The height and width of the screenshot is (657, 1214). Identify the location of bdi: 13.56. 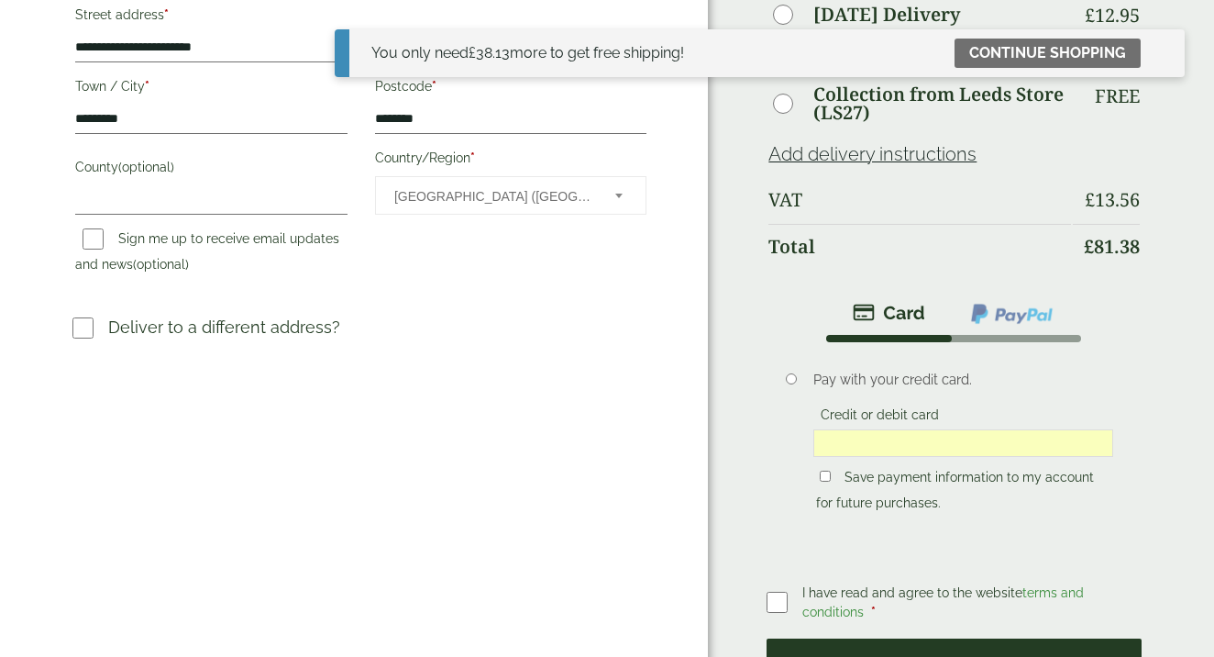
(1112, 199).